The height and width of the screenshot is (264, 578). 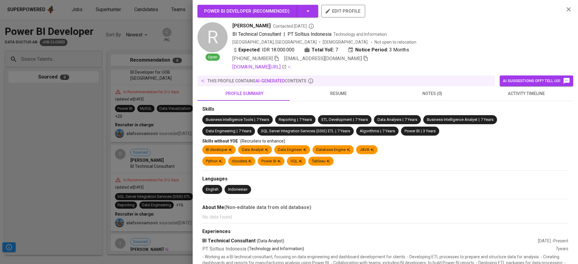 I want to click on span: AI-generated, so click(x=270, y=81).